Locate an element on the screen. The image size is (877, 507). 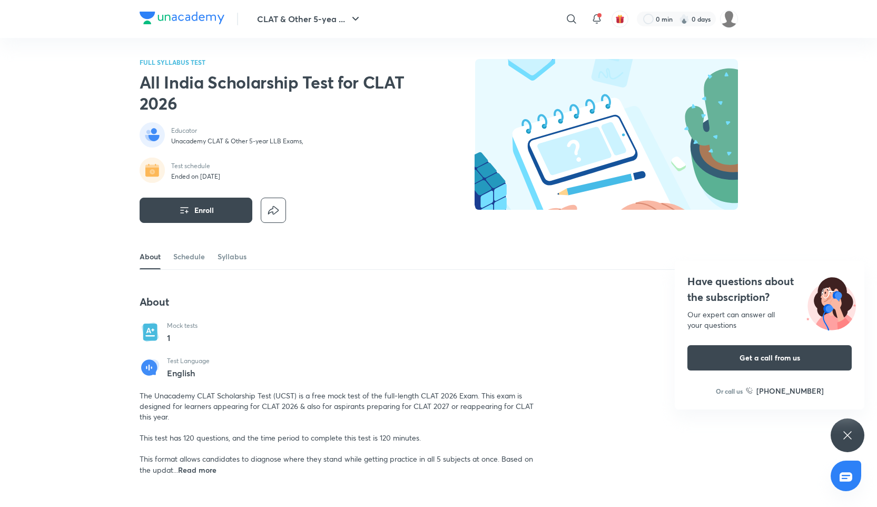
h2: All India Scholarship Test for CLAT 2026 is located at coordinates (275, 93).